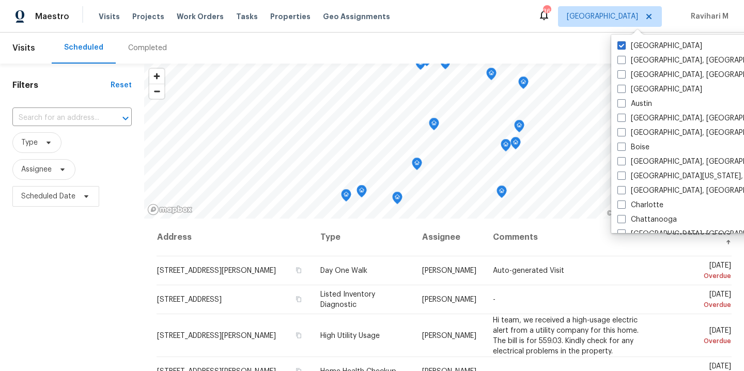 The width and height of the screenshot is (744, 371). I want to click on span: Assignee, so click(36, 169).